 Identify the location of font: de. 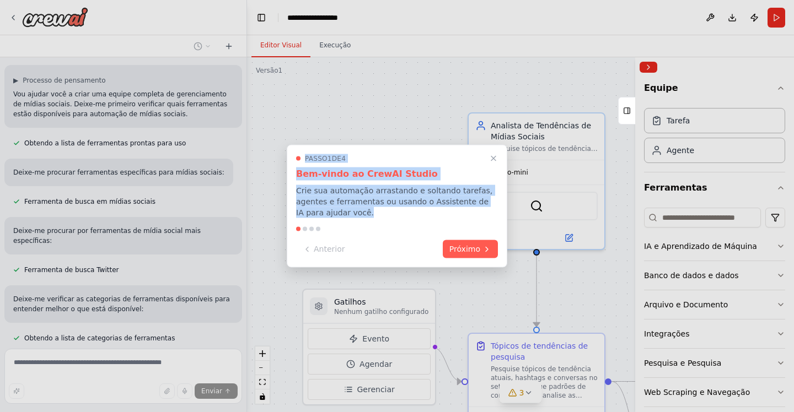
(336, 159).